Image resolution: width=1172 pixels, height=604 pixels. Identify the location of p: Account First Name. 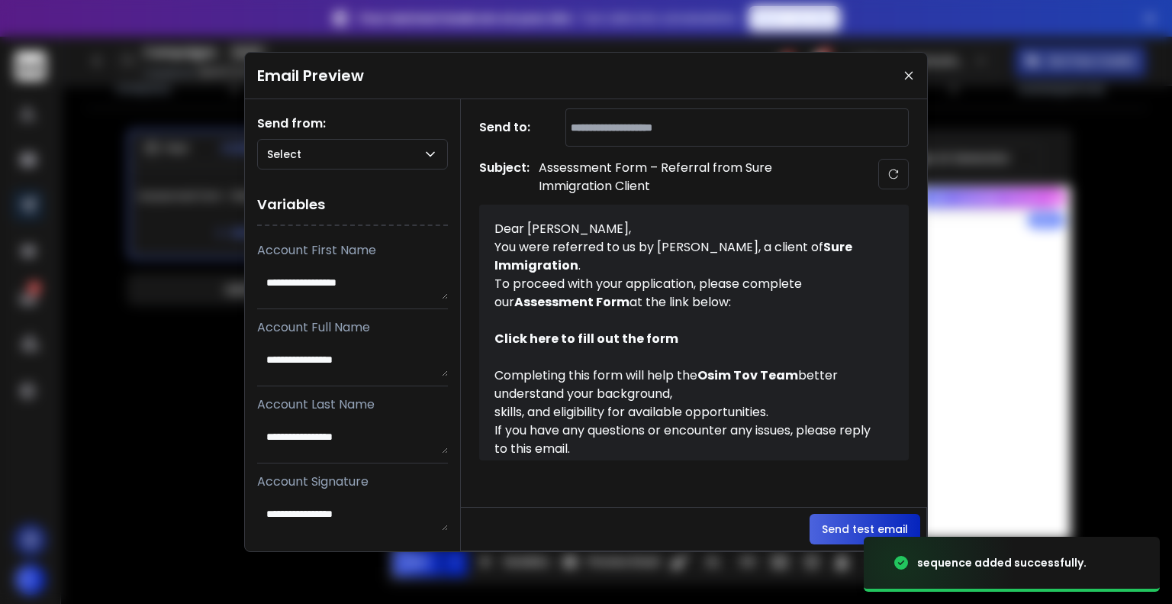
(353, 250).